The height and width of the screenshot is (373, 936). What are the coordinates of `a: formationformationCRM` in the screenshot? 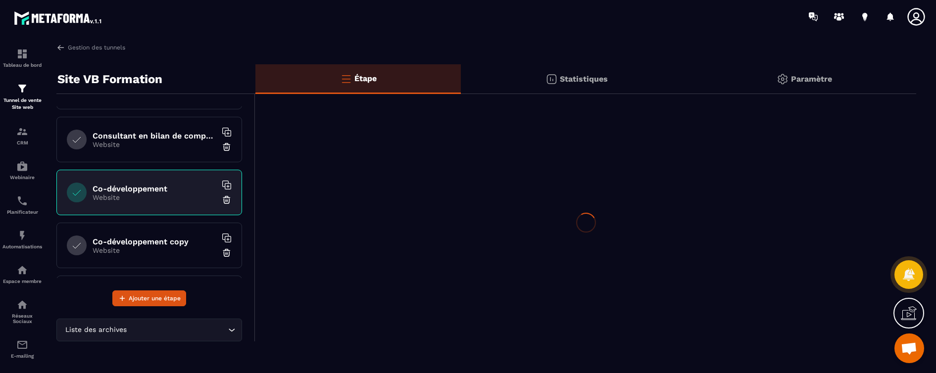 It's located at (22, 136).